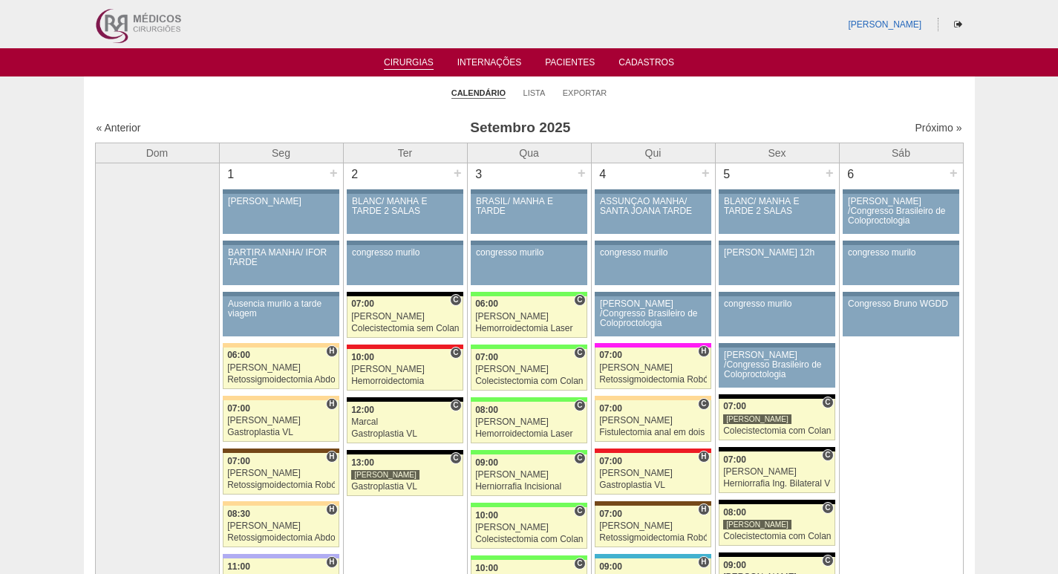 This screenshot has height=574, width=1058. What do you see at coordinates (646, 65) in the screenshot?
I see `a: Cadastros` at bounding box center [646, 65].